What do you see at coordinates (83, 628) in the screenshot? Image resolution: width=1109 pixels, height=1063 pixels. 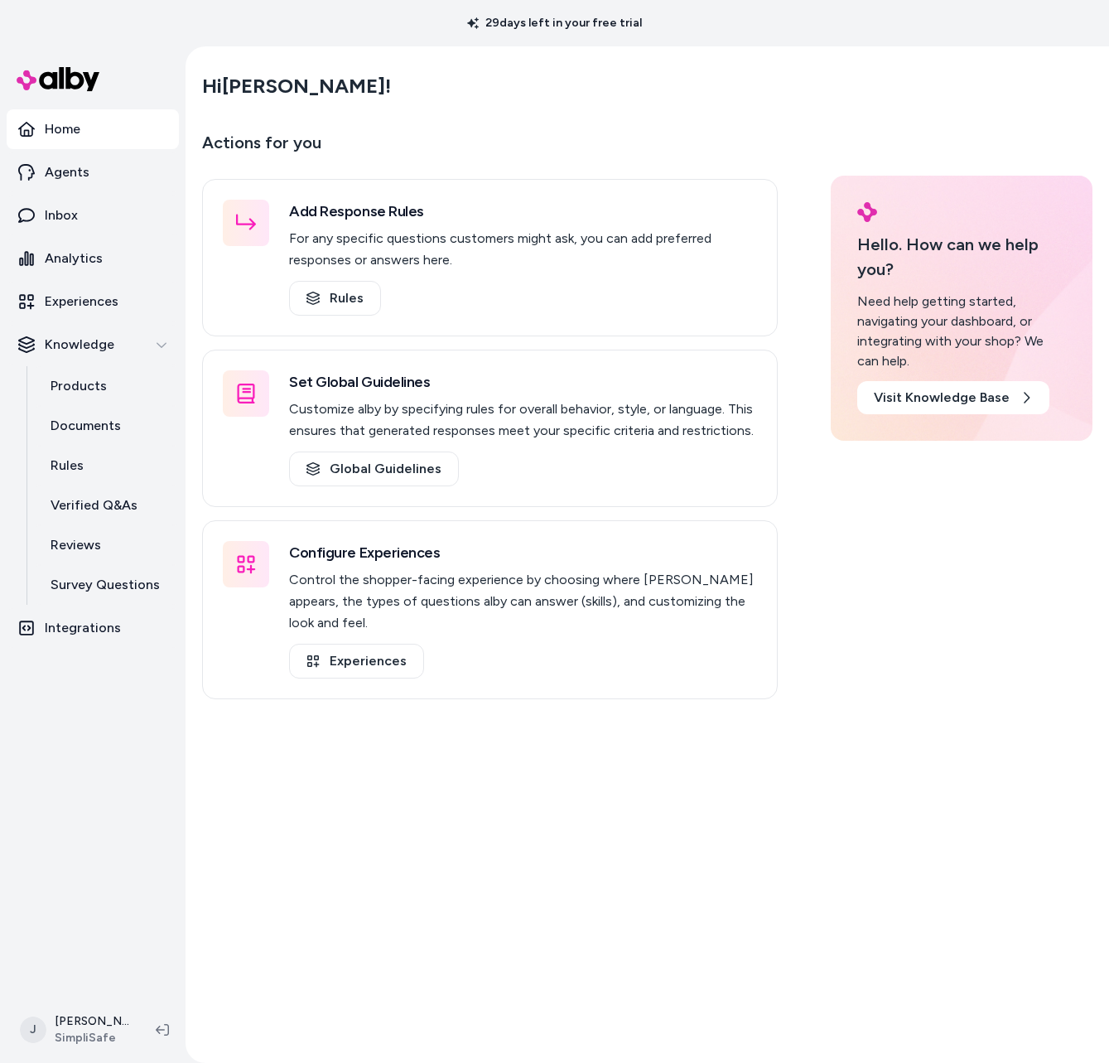 I see `p: Integrations` at bounding box center [83, 628].